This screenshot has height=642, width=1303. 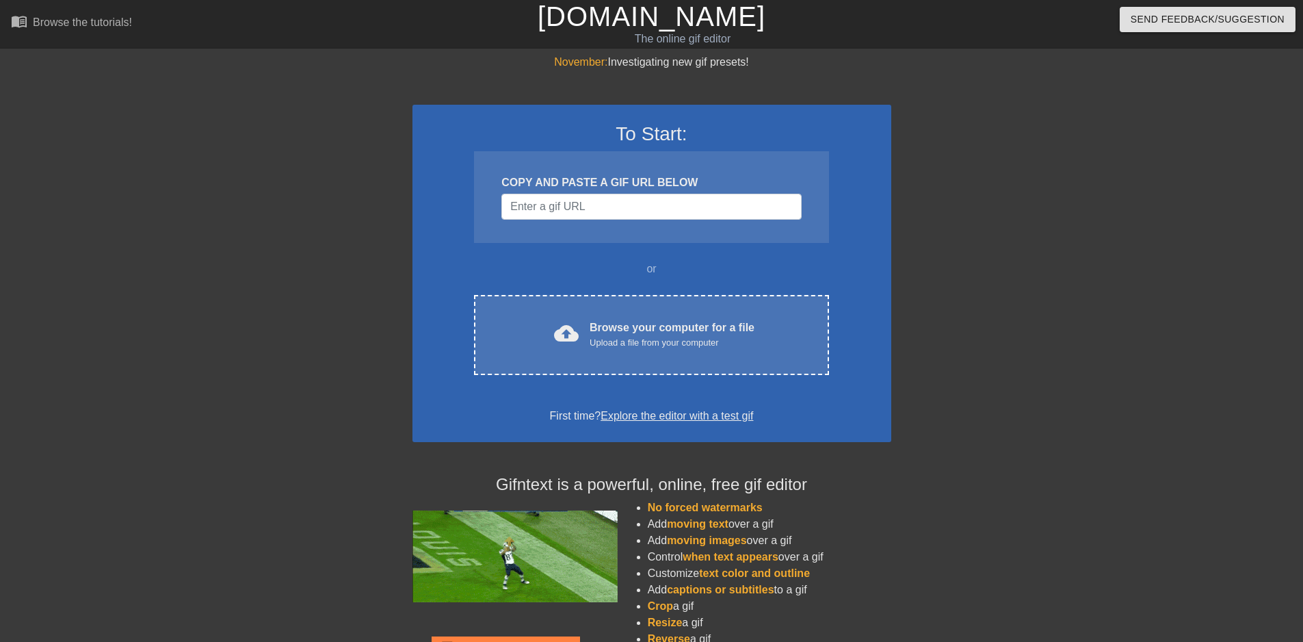 What do you see at coordinates (698, 523) in the screenshot?
I see `span: moving text` at bounding box center [698, 523].